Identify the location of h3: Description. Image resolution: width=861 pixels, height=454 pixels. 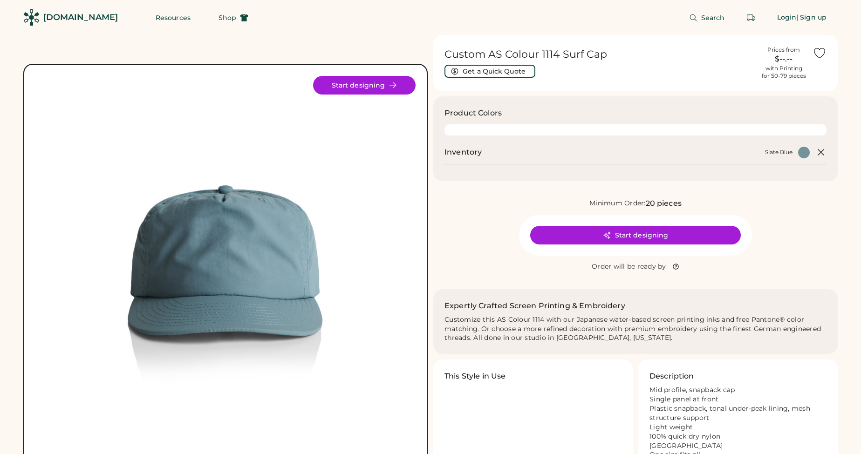
(672, 376).